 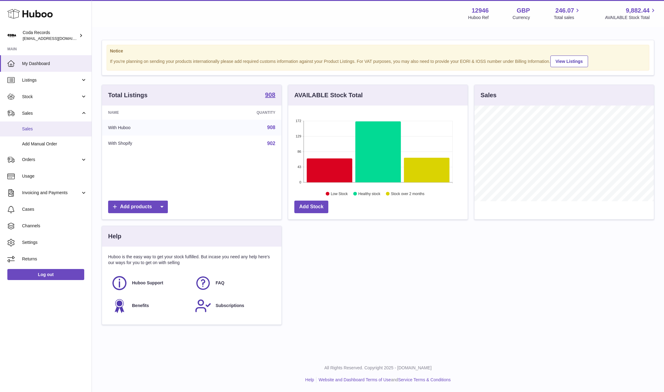 What do you see at coordinates (150, 143) in the screenshot?
I see `td: With Shopify` at bounding box center [150, 143].